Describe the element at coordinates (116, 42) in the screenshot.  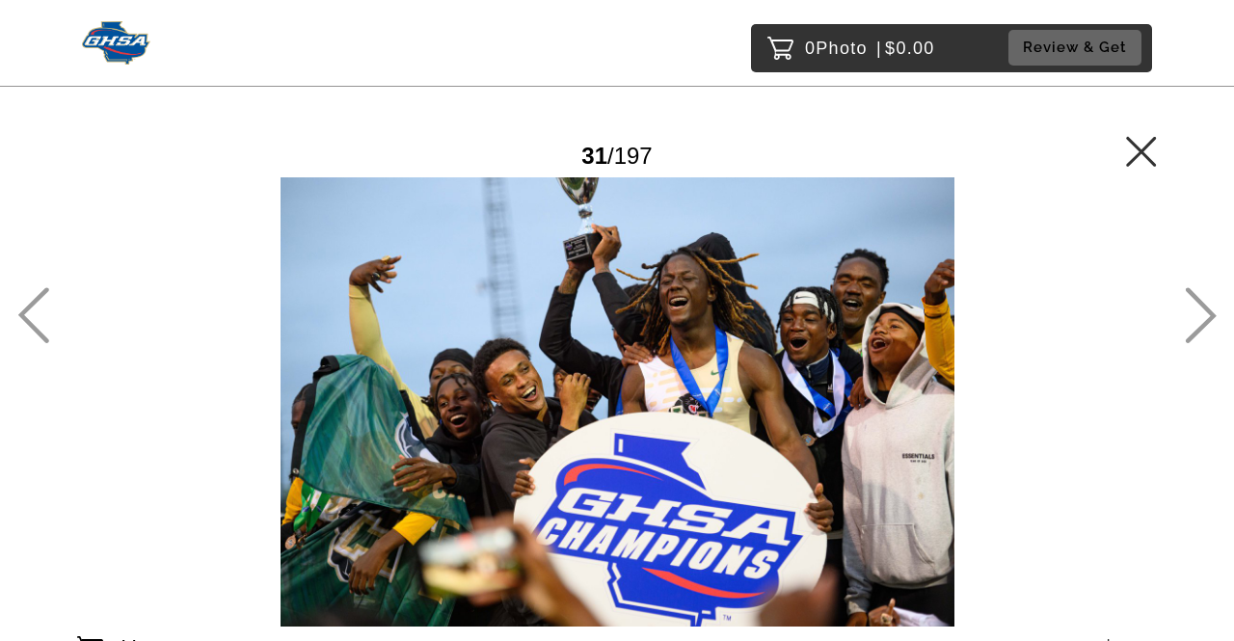
I see `img: Snapphound Logo` at that location.